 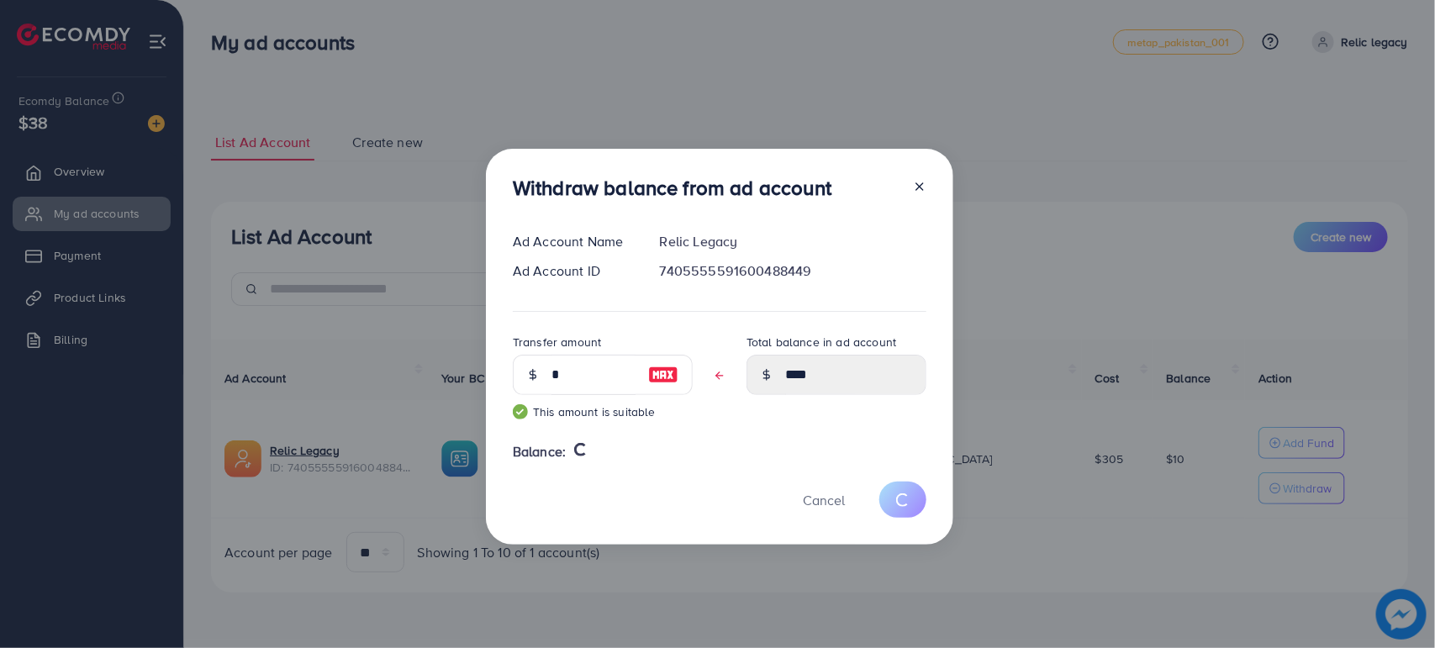 What do you see at coordinates (793, 241) in the screenshot?
I see `div: Relic Legacy` at bounding box center [793, 241].